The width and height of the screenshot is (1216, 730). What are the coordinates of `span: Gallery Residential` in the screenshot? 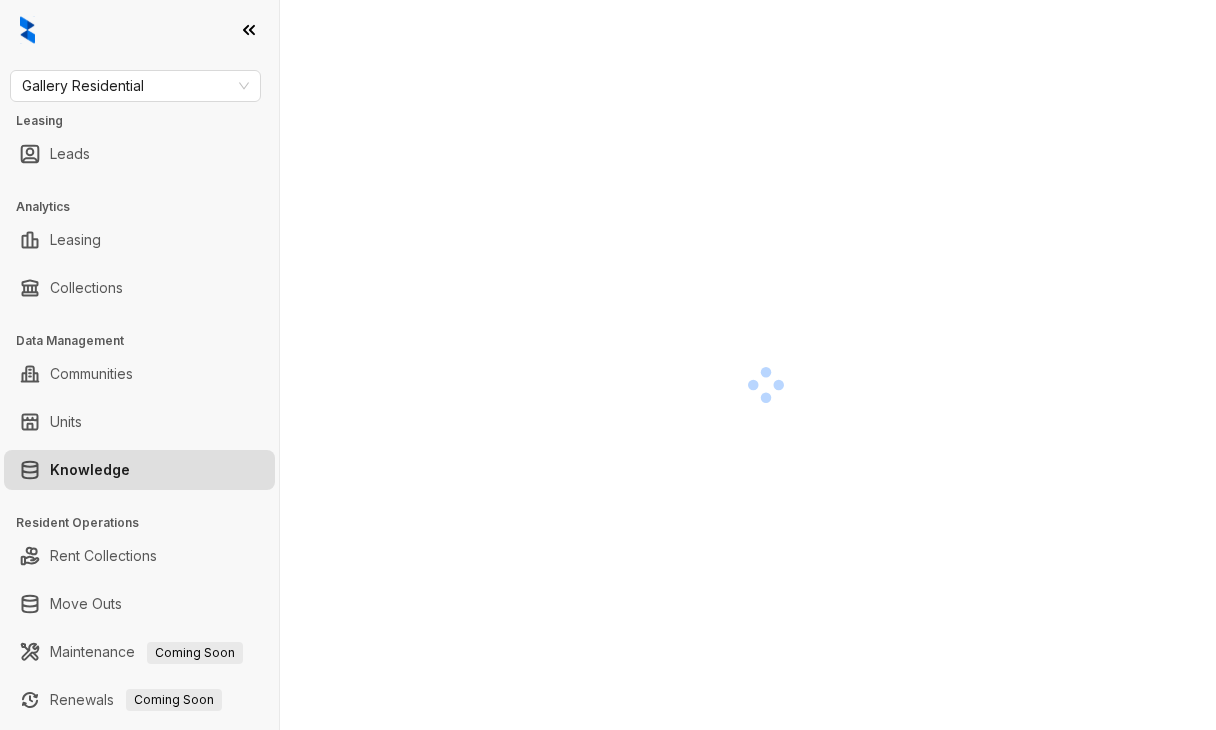 It's located at (135, 86).